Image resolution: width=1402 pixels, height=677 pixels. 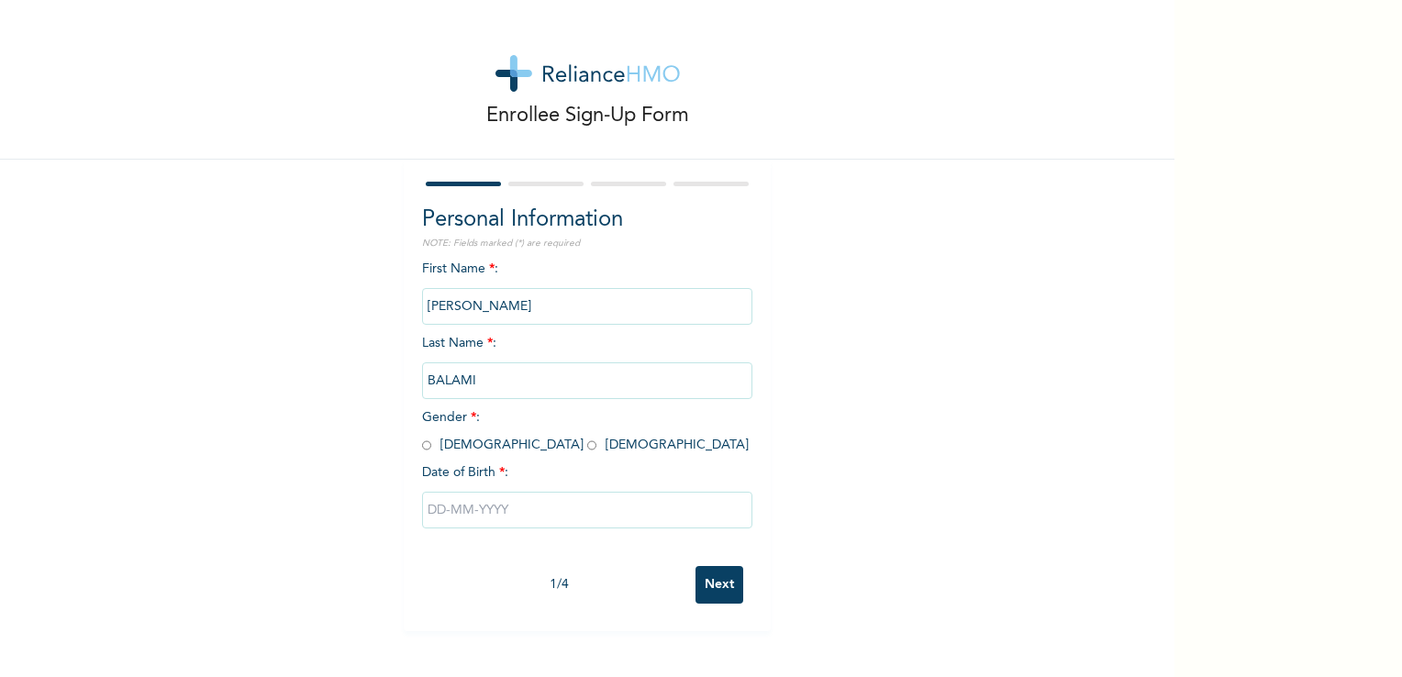 What do you see at coordinates (559, 585) in the screenshot?
I see `div: 1 / 4` at bounding box center [559, 585].